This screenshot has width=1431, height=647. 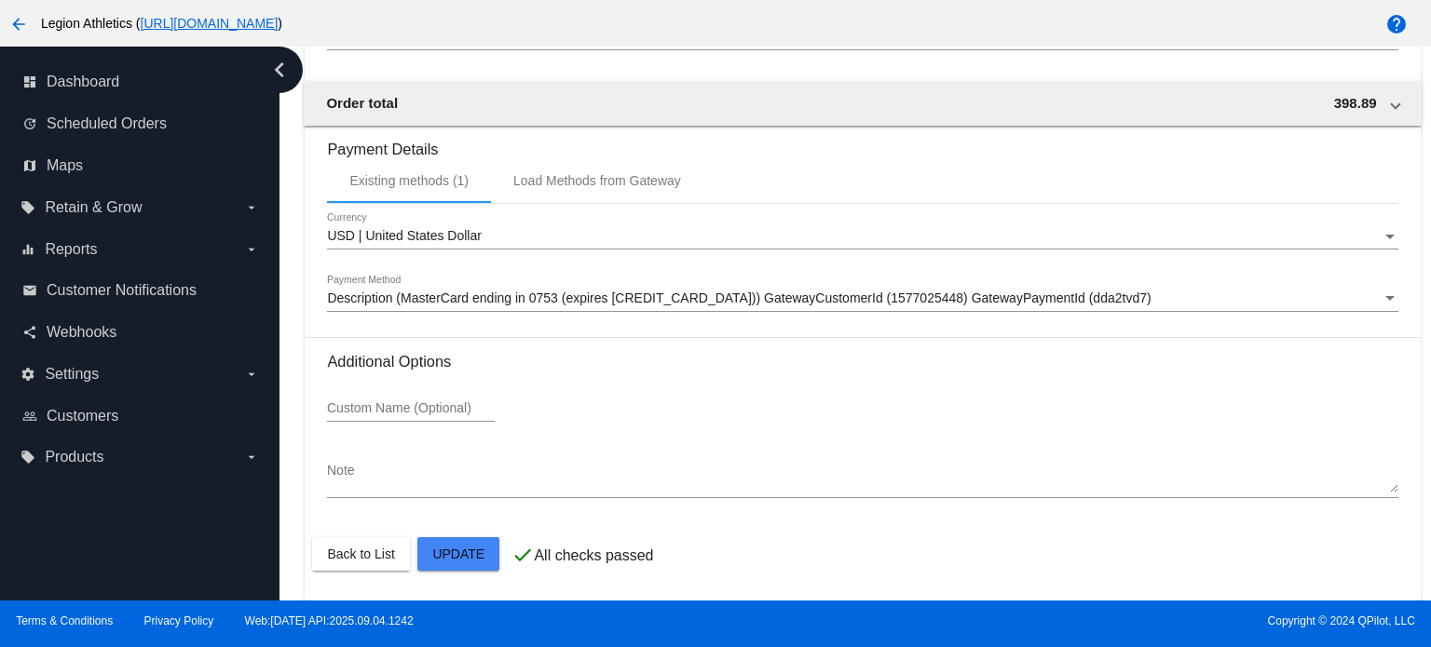 What do you see at coordinates (861, 237) in the screenshot?
I see `mat-select: Currency` at bounding box center [861, 237].